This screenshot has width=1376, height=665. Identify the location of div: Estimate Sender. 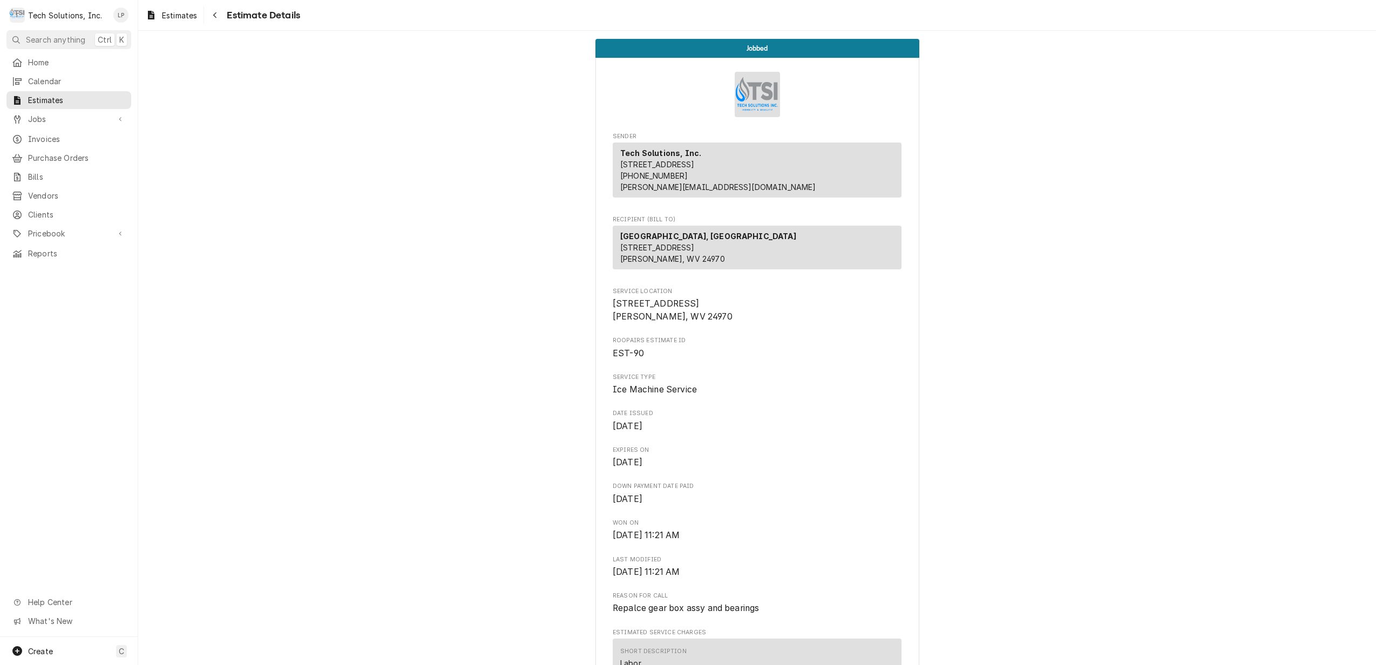
(757, 167).